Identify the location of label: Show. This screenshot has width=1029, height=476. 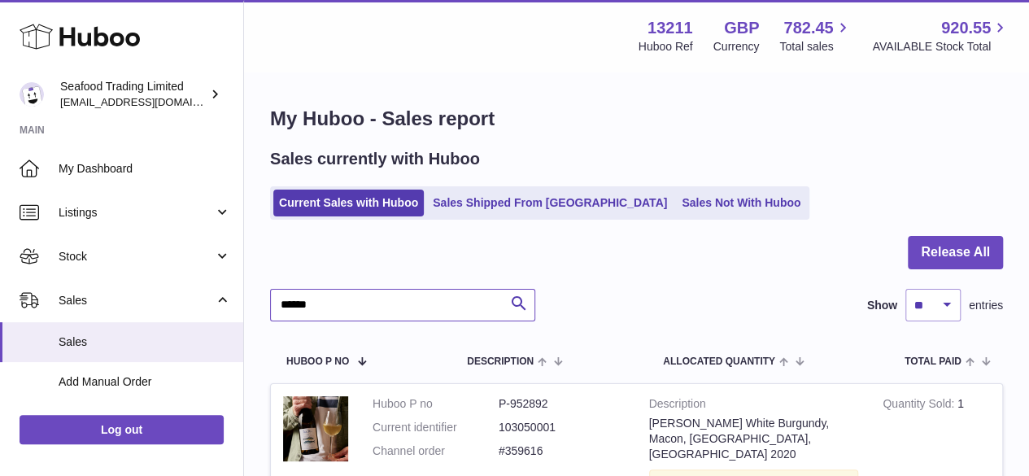
(882, 305).